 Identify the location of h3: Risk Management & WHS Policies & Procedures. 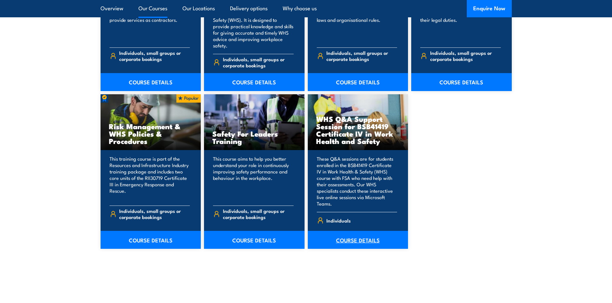
(151, 134).